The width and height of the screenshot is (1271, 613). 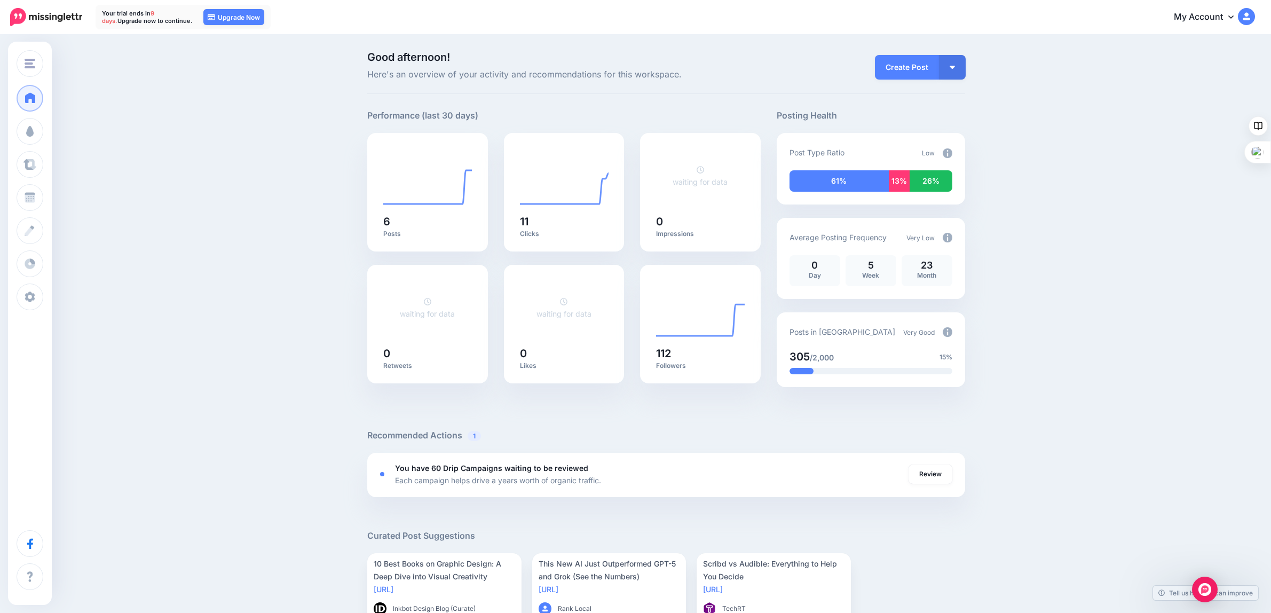 I want to click on div: Scribd vs Audible: Everything to Help You Decide, so click(x=773, y=570).